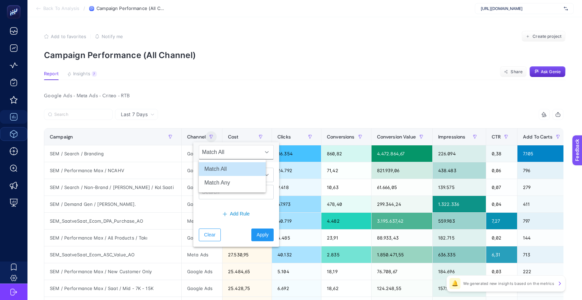 This screenshot has width=582, height=300. Describe the element at coordinates (233, 137) in the screenshot. I see `span: Cost` at that location.